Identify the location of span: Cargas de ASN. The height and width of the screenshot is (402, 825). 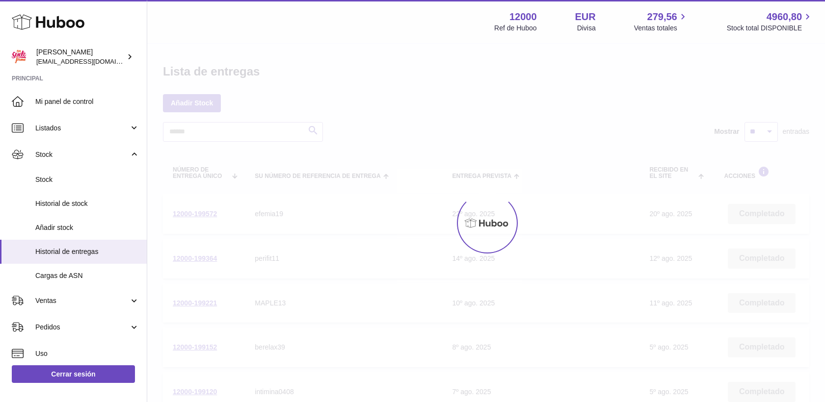
(87, 276).